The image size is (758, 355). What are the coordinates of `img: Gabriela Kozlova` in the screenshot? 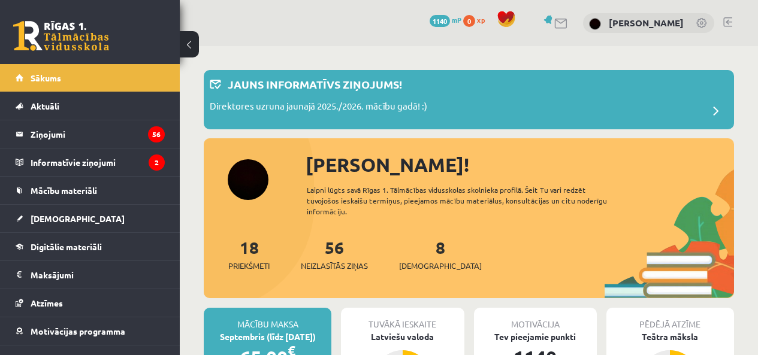 It's located at (595, 24).